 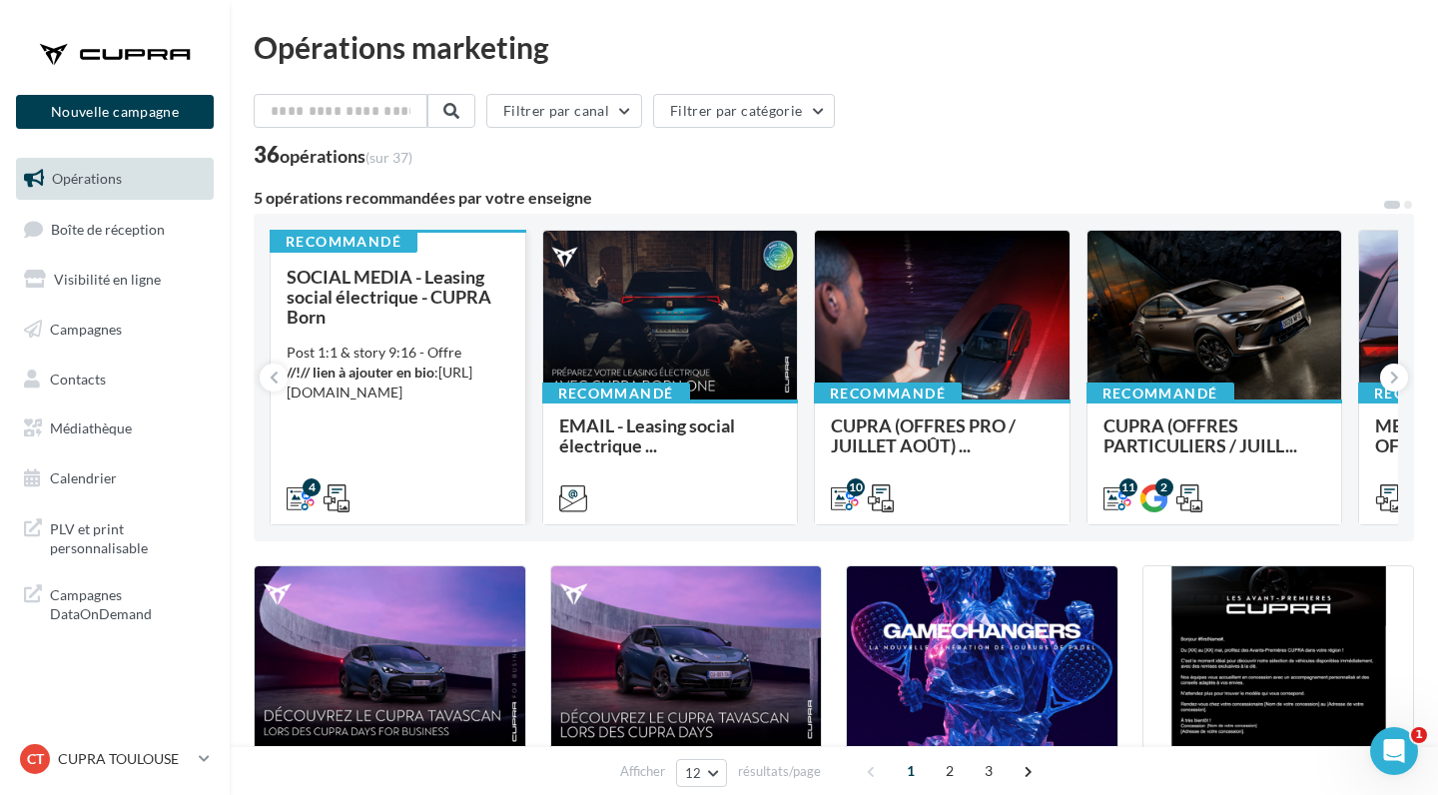 What do you see at coordinates (86, 329) in the screenshot?
I see `span: Campagnes` at bounding box center [86, 329].